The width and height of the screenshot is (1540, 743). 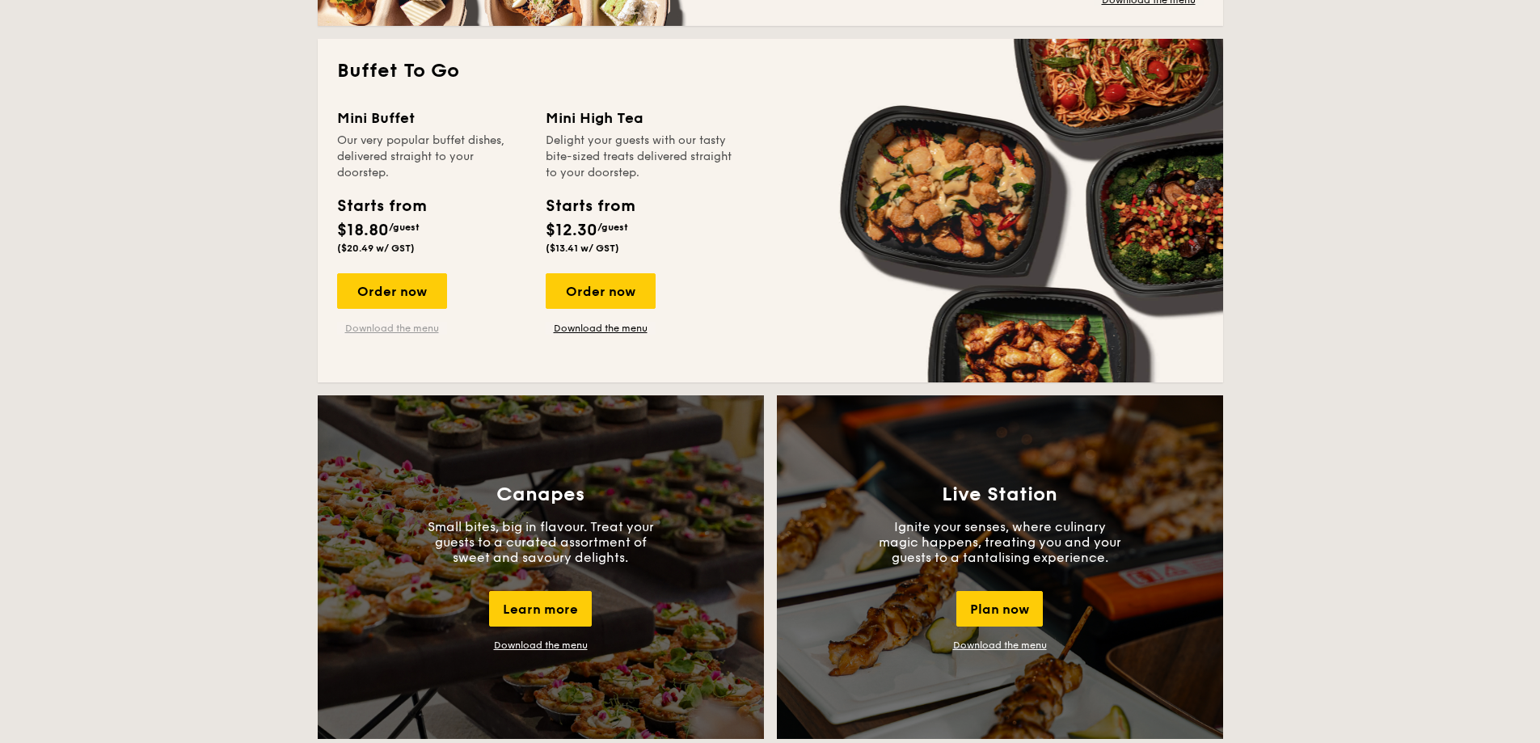 What do you see at coordinates (640, 118) in the screenshot?
I see `div: Mini High Tea` at bounding box center [640, 118].